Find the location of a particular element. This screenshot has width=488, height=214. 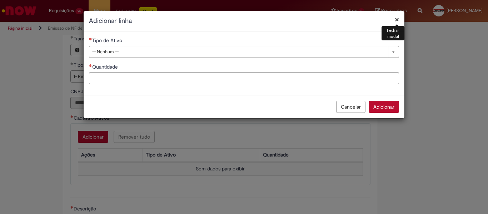

button: Cancelar is located at coordinates (351, 107).